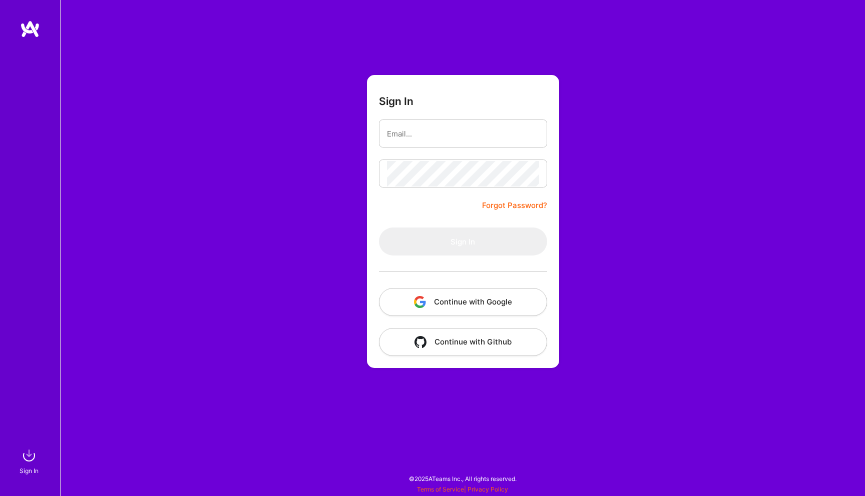  I want to click on div: © 2025 ATeams Inc., All rights reserved., so click(462, 479).